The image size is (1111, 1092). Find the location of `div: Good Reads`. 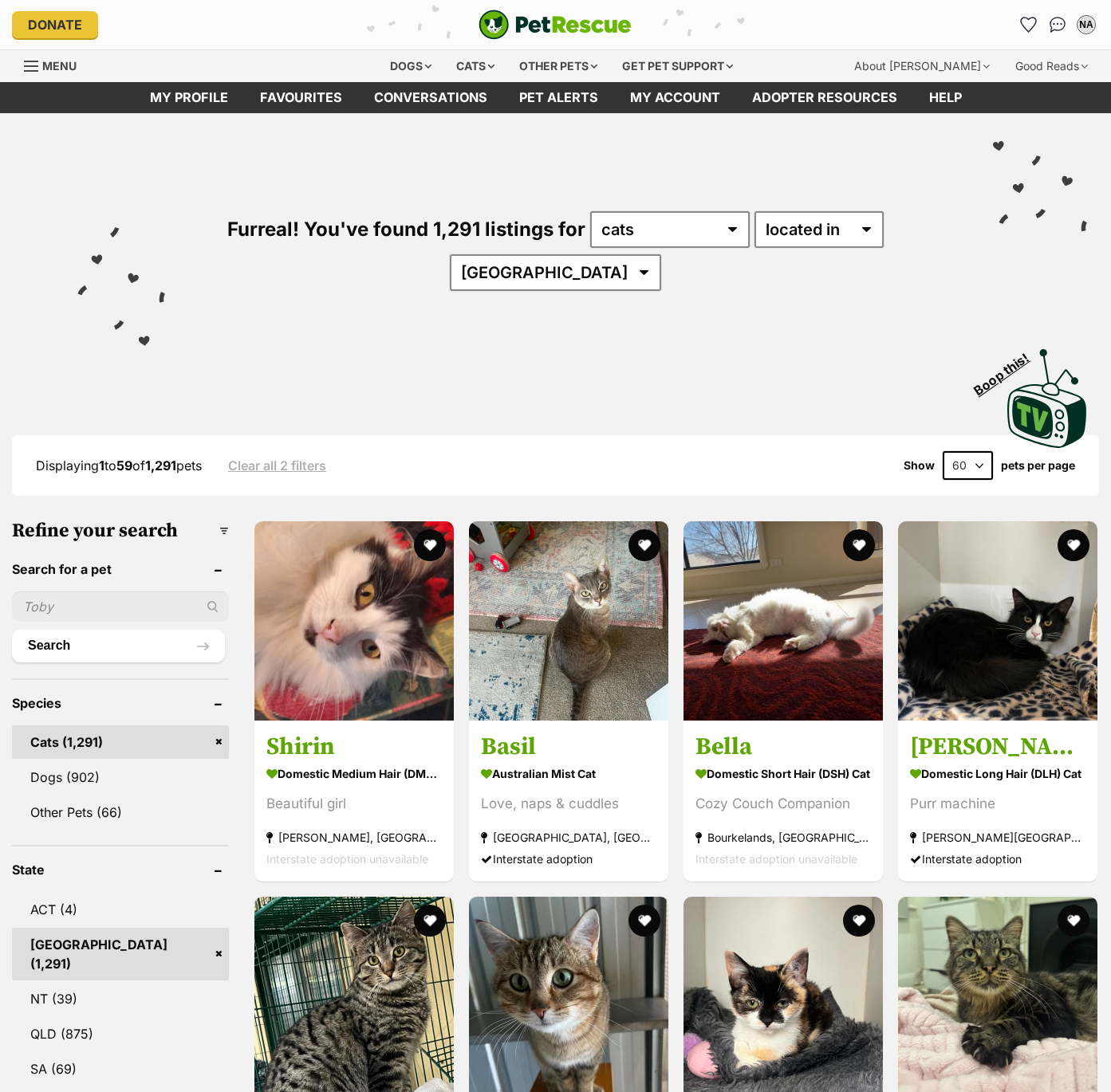

div: Good Reads is located at coordinates (1051, 66).